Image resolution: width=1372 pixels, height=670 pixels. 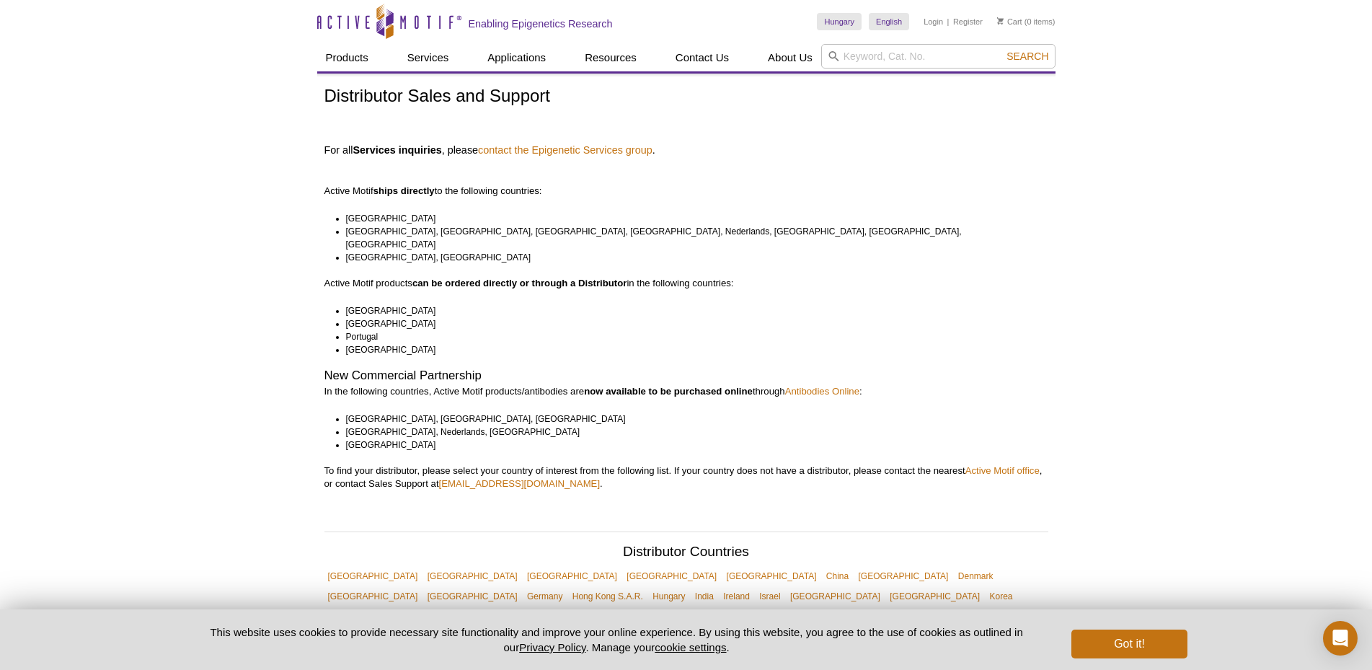 What do you see at coordinates (690, 647) in the screenshot?
I see `button: cookie settings` at bounding box center [690, 647].